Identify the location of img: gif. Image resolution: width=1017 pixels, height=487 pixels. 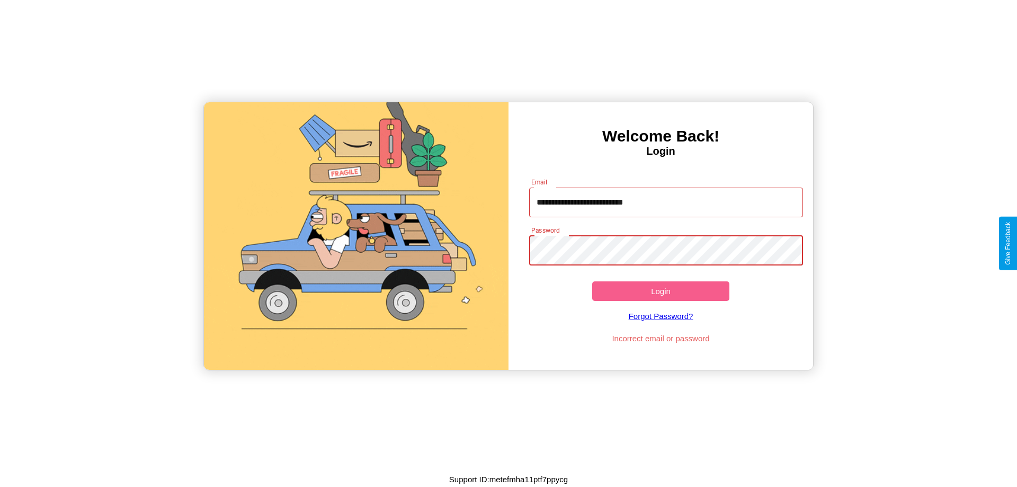
(356, 236).